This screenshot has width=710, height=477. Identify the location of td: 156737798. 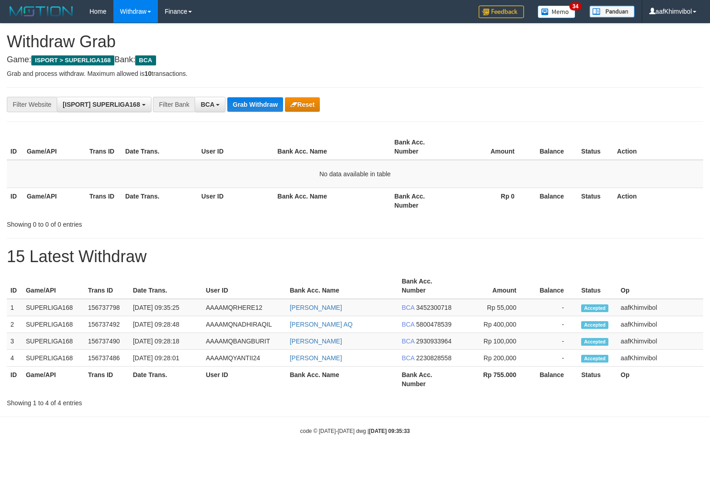
(107, 307).